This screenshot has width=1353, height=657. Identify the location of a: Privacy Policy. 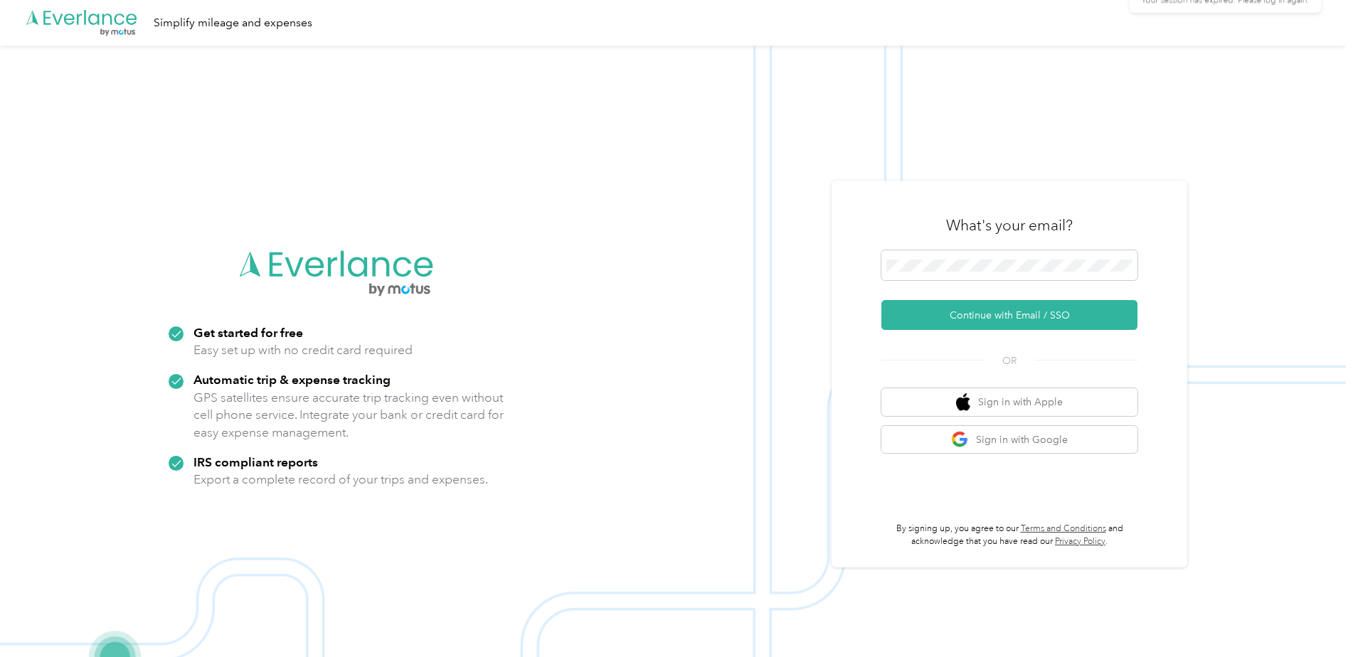
(1080, 541).